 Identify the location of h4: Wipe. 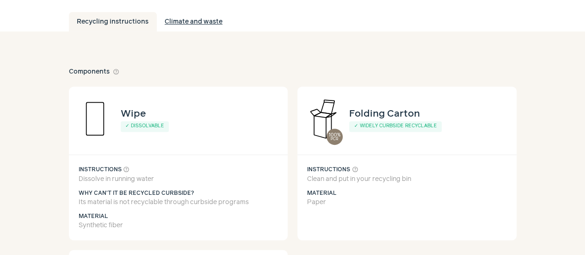
(133, 114).